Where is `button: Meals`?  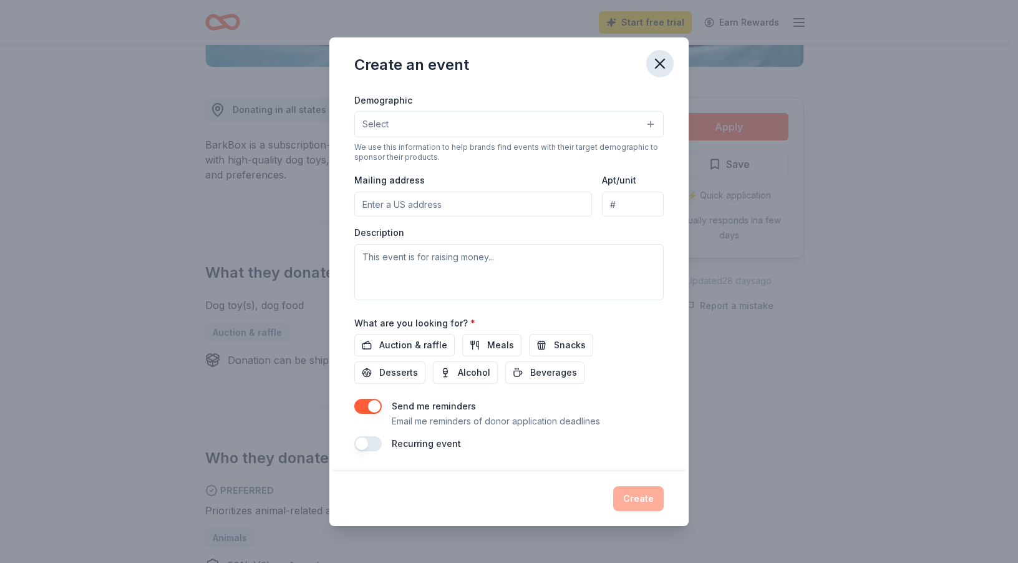
button: Meals is located at coordinates (492, 345).